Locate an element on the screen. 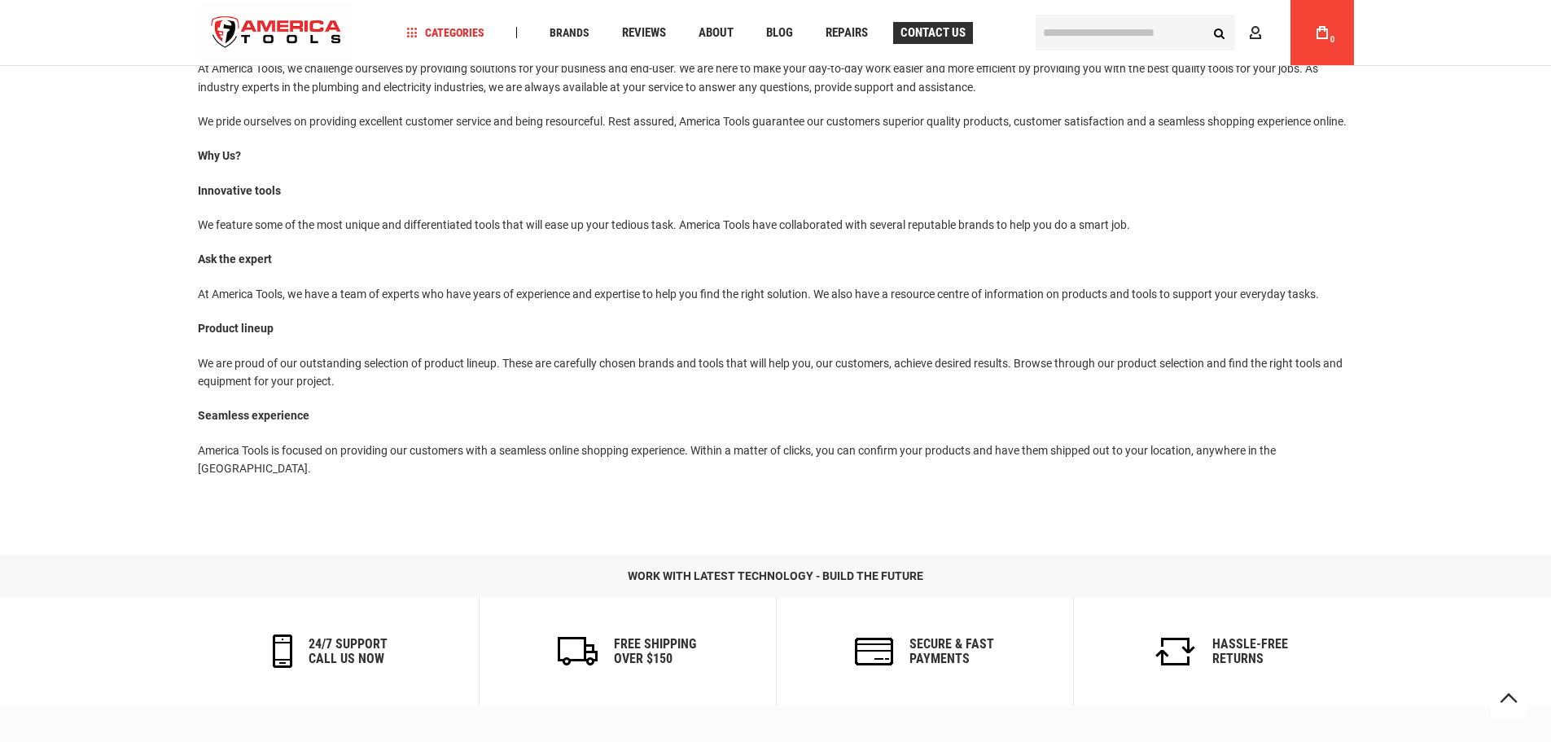  p: At America Tools, we have a team of experts who have years of experience and expertise to help yo... is located at coordinates (776, 294).